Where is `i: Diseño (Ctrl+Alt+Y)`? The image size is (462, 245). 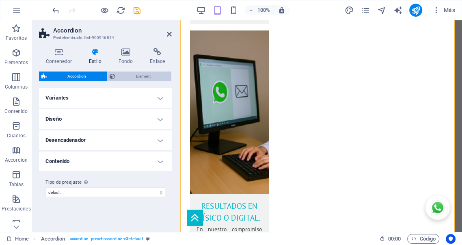 i: Diseño (Ctrl+Alt+Y) is located at coordinates (349, 10).